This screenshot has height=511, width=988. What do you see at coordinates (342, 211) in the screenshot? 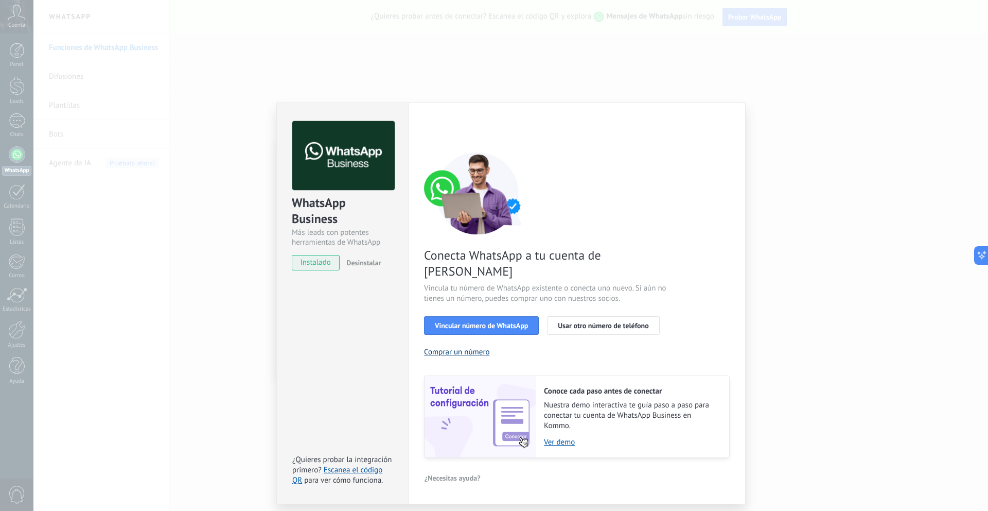
I see `div: WhatsApp Business` at bounding box center [342, 211].